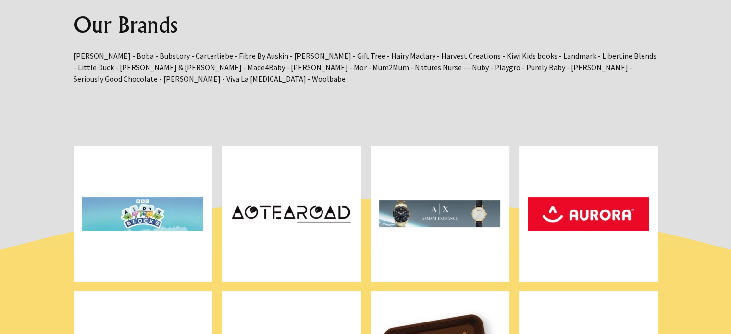 This screenshot has height=334, width=731. I want to click on img: Alphablocks, so click(143, 214).